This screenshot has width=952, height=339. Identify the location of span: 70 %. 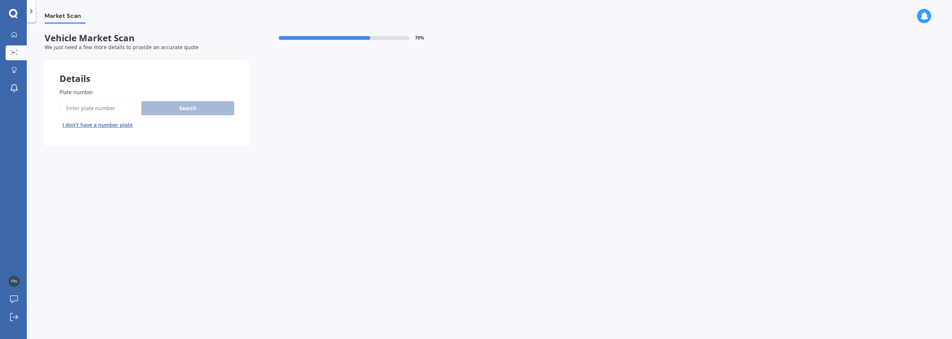
(419, 38).